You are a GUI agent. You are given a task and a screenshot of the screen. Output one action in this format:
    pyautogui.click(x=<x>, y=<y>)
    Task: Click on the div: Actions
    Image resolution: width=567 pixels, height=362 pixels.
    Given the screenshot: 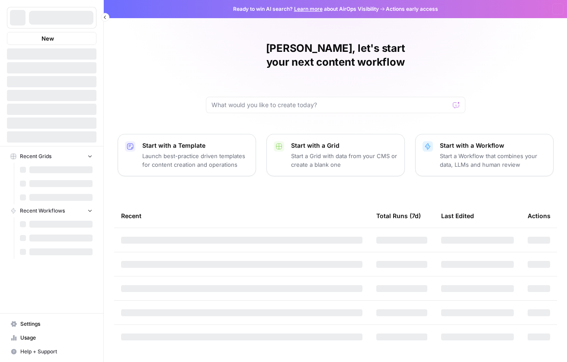 What is the action you would take?
    pyautogui.click(x=538, y=216)
    